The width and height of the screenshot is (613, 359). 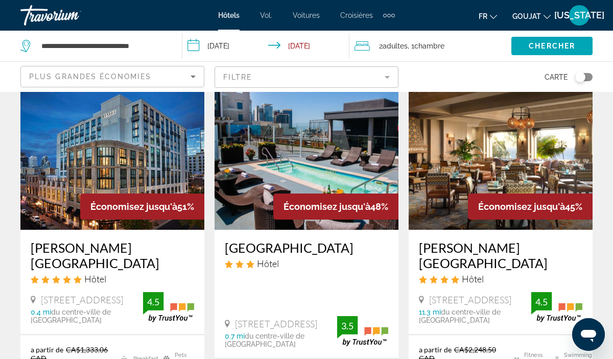 I want to click on a: Voitures, so click(x=306, y=15).